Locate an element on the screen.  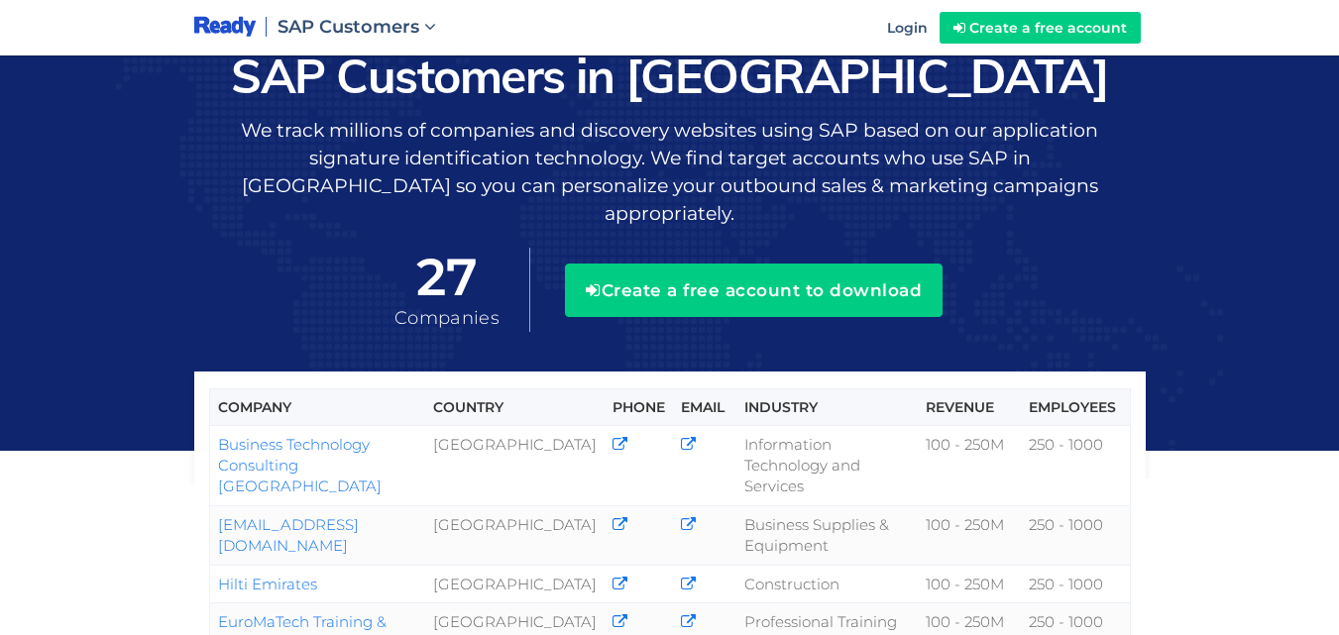
a: Hilti Emirates is located at coordinates (268, 584).